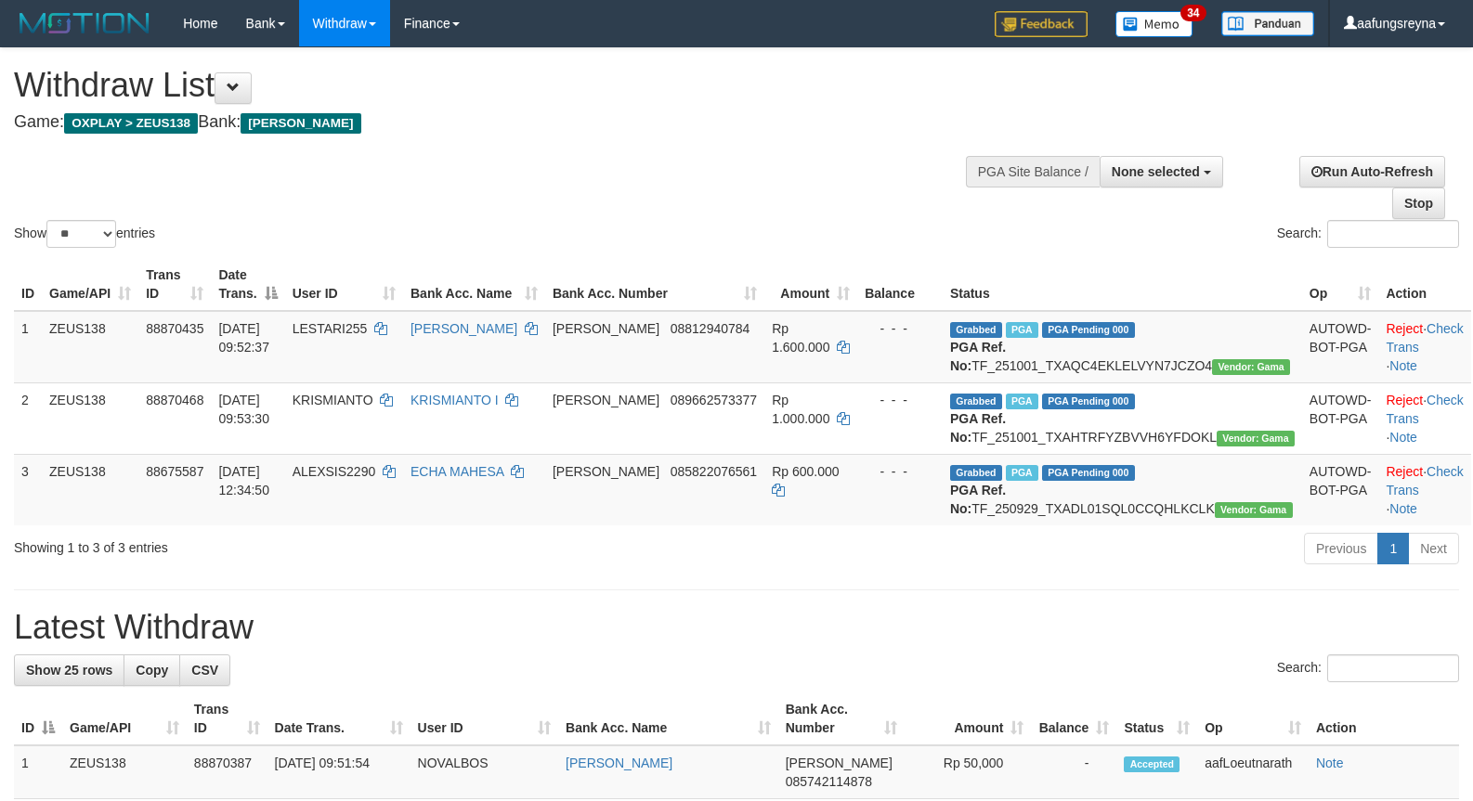 This screenshot has height=801, width=1473. I want to click on a: Previous, so click(1341, 549).